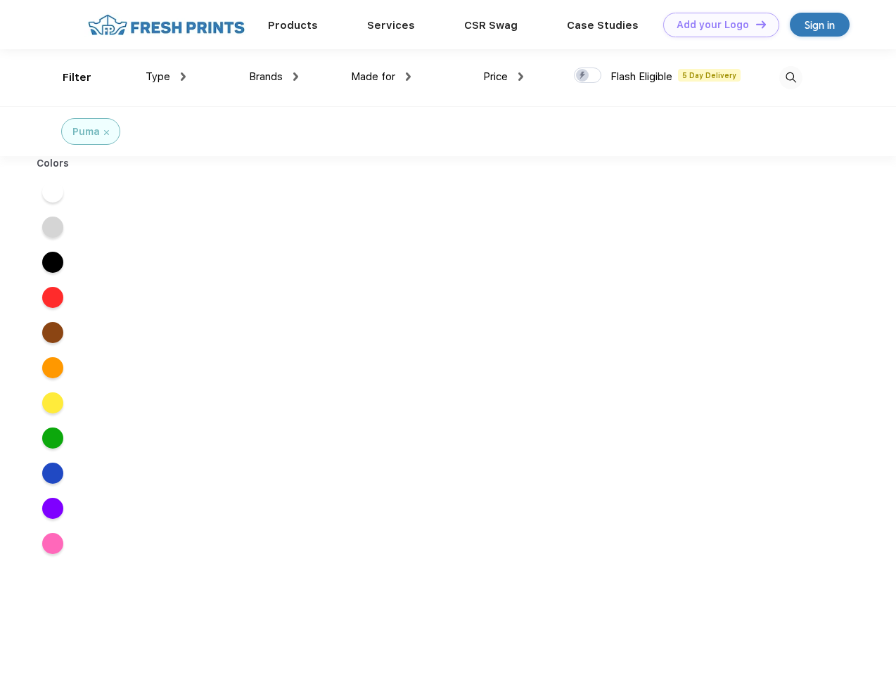 Image resolution: width=896 pixels, height=675 pixels. What do you see at coordinates (266, 77) in the screenshot?
I see `span: Brands` at bounding box center [266, 77].